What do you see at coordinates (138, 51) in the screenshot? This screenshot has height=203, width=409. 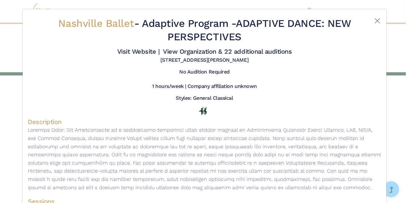 I see `a: Visit Website |` at bounding box center [138, 51].